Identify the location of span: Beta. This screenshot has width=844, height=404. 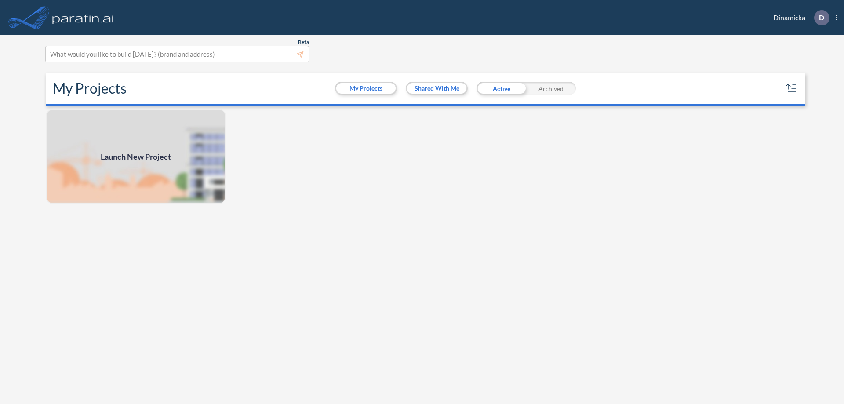
(303, 42).